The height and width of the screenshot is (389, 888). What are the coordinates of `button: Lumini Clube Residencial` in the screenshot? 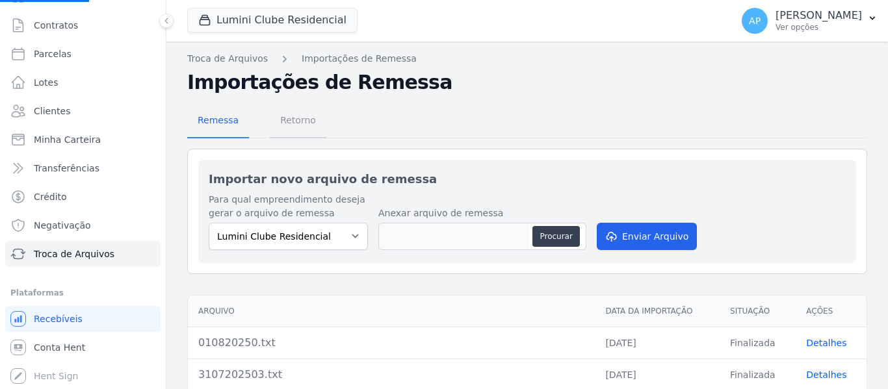 It's located at (272, 20).